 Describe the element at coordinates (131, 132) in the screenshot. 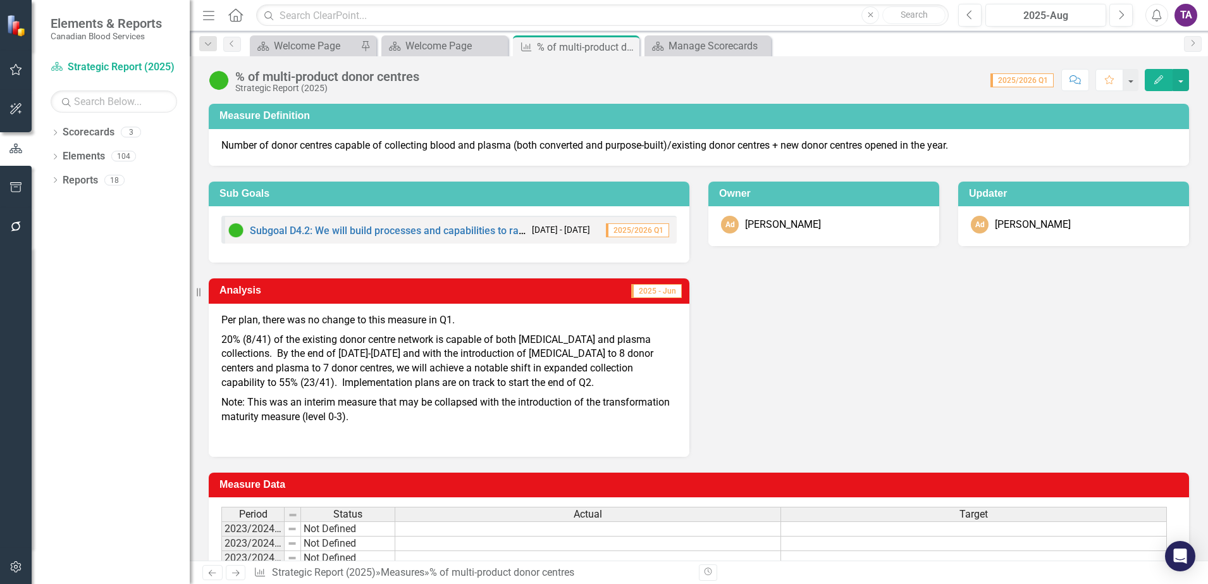

I see `div: 3` at that location.